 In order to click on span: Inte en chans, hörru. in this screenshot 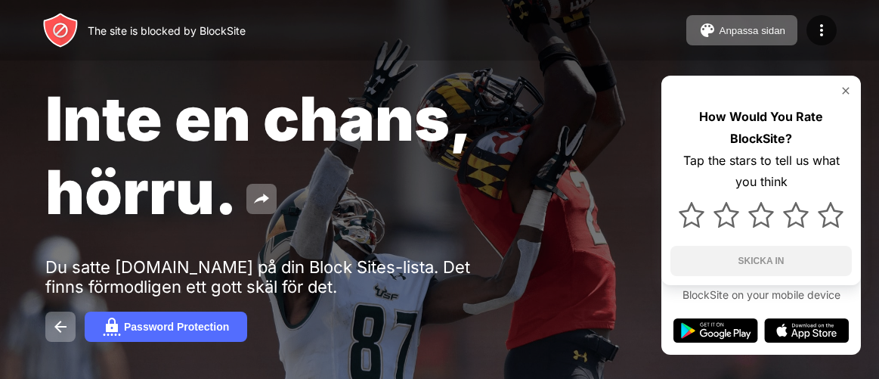, I will do `click(257, 155)`.